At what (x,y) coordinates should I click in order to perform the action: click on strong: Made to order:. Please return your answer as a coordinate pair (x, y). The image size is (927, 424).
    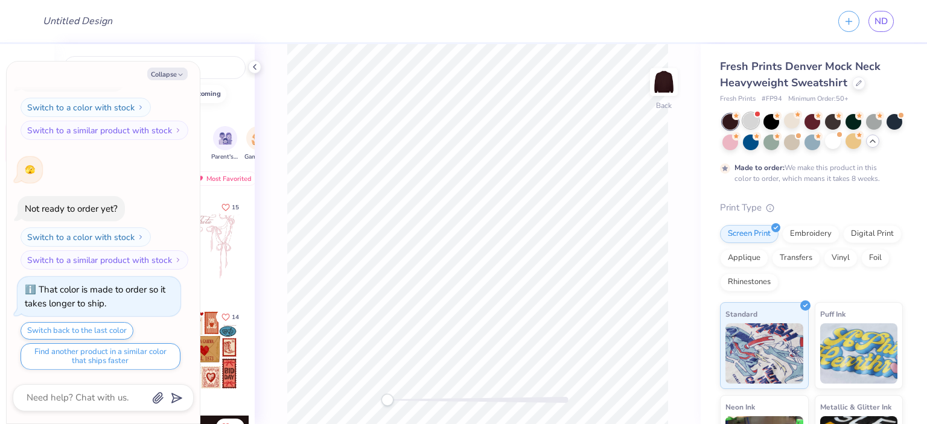
    Looking at the image, I should click on (759, 168).